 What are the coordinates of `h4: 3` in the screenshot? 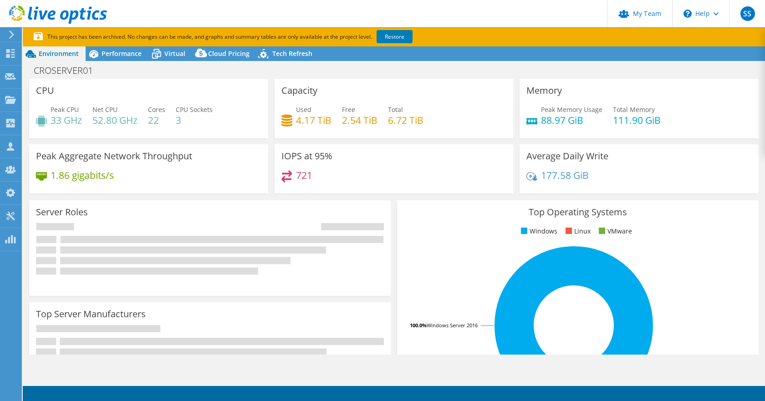 It's located at (194, 120).